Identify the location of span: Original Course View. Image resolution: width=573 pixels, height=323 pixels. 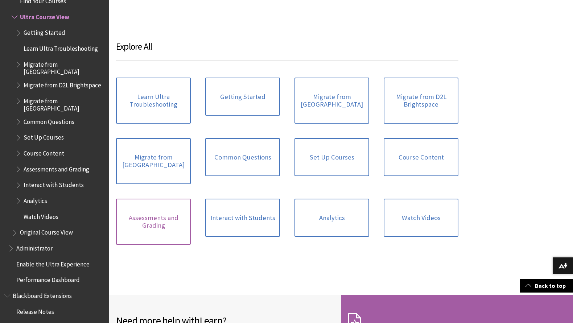
(46, 231).